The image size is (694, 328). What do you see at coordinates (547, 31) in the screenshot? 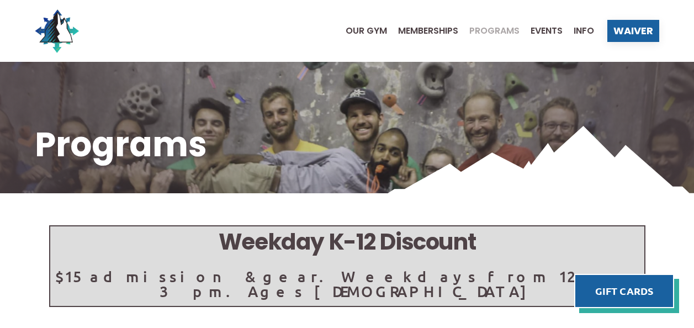
I see `span: Events` at bounding box center [547, 31].